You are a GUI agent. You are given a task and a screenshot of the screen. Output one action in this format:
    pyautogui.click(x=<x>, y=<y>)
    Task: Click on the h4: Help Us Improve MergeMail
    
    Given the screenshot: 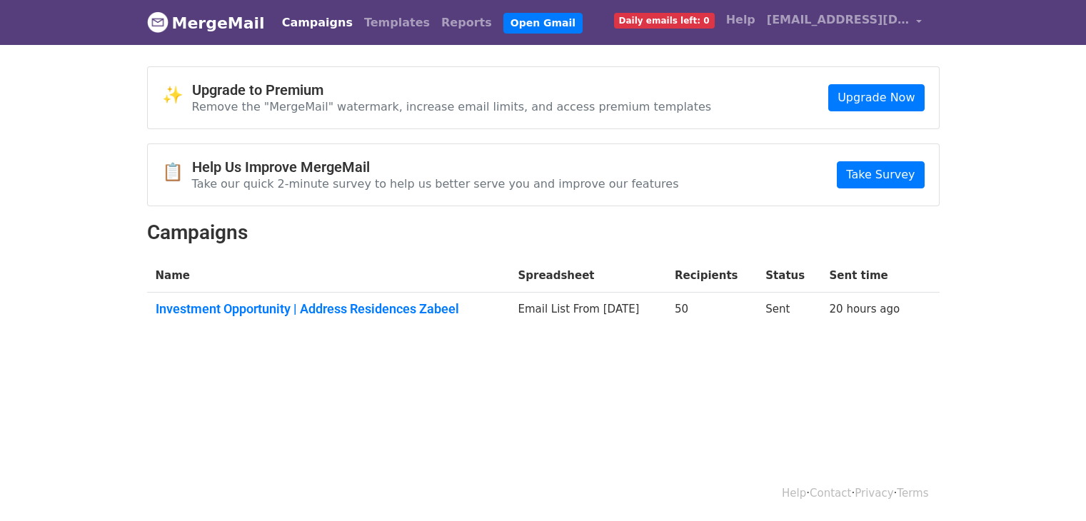 What is the action you would take?
    pyautogui.click(x=435, y=167)
    